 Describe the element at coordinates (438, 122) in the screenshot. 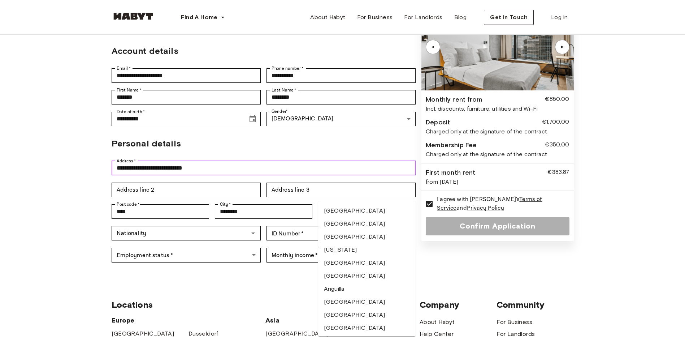

I see `div: Deposit` at that location.